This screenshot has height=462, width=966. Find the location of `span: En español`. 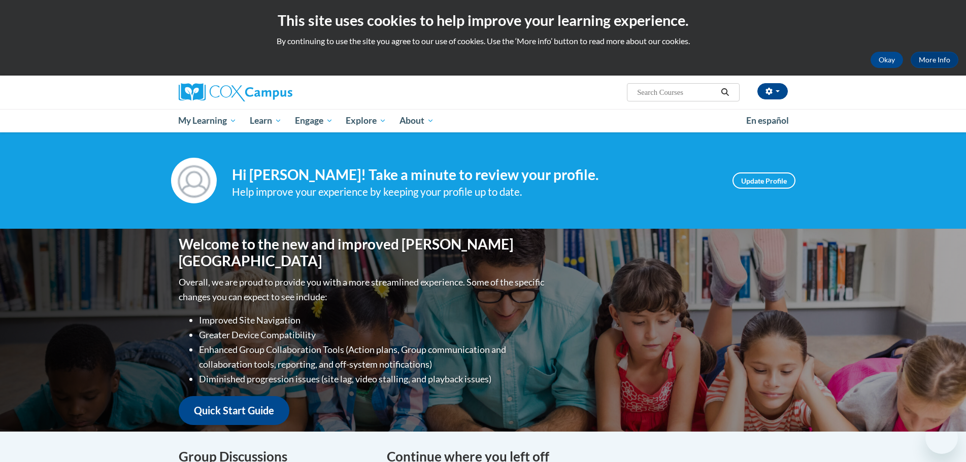

span: En español is located at coordinates (767, 120).